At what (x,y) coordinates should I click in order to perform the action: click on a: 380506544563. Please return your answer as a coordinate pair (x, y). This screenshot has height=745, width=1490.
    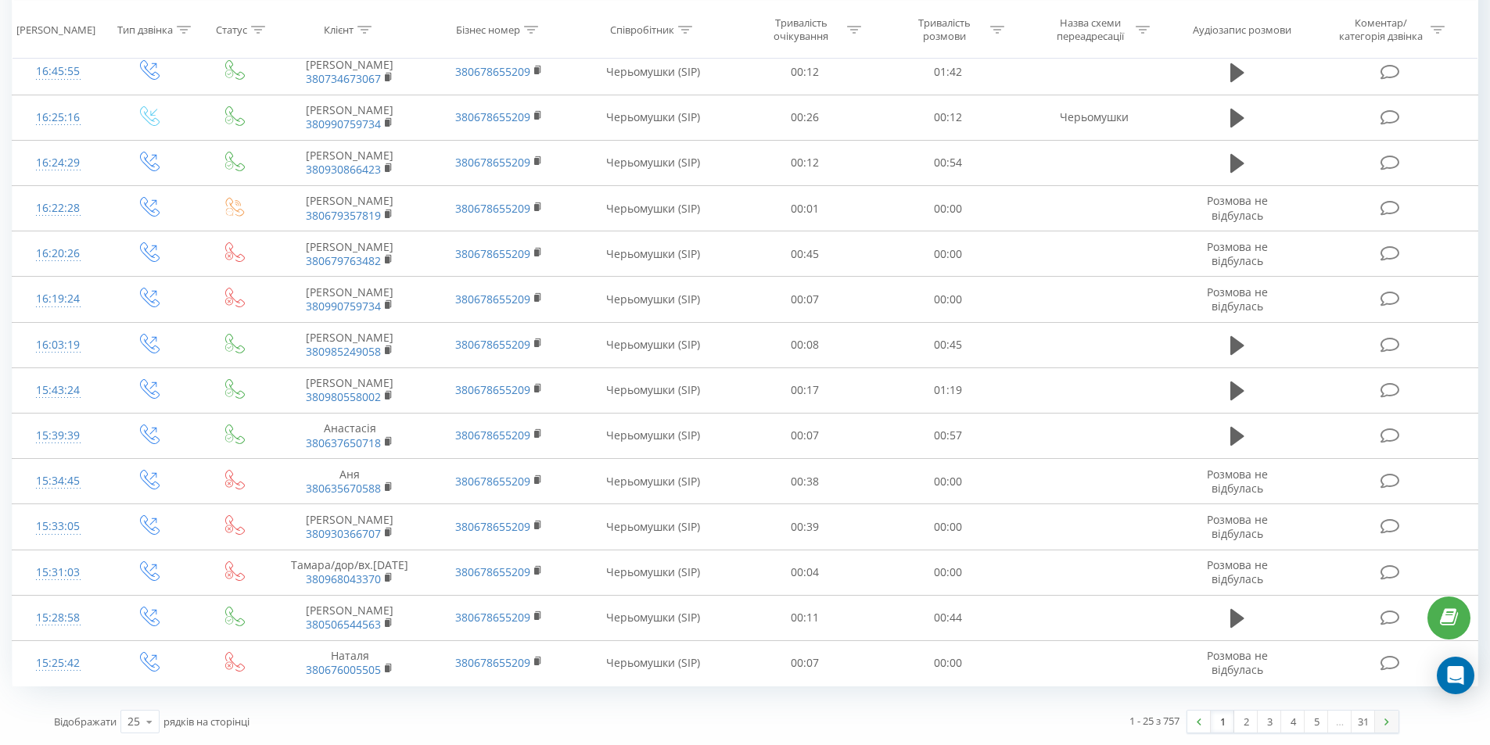
    Looking at the image, I should click on (343, 624).